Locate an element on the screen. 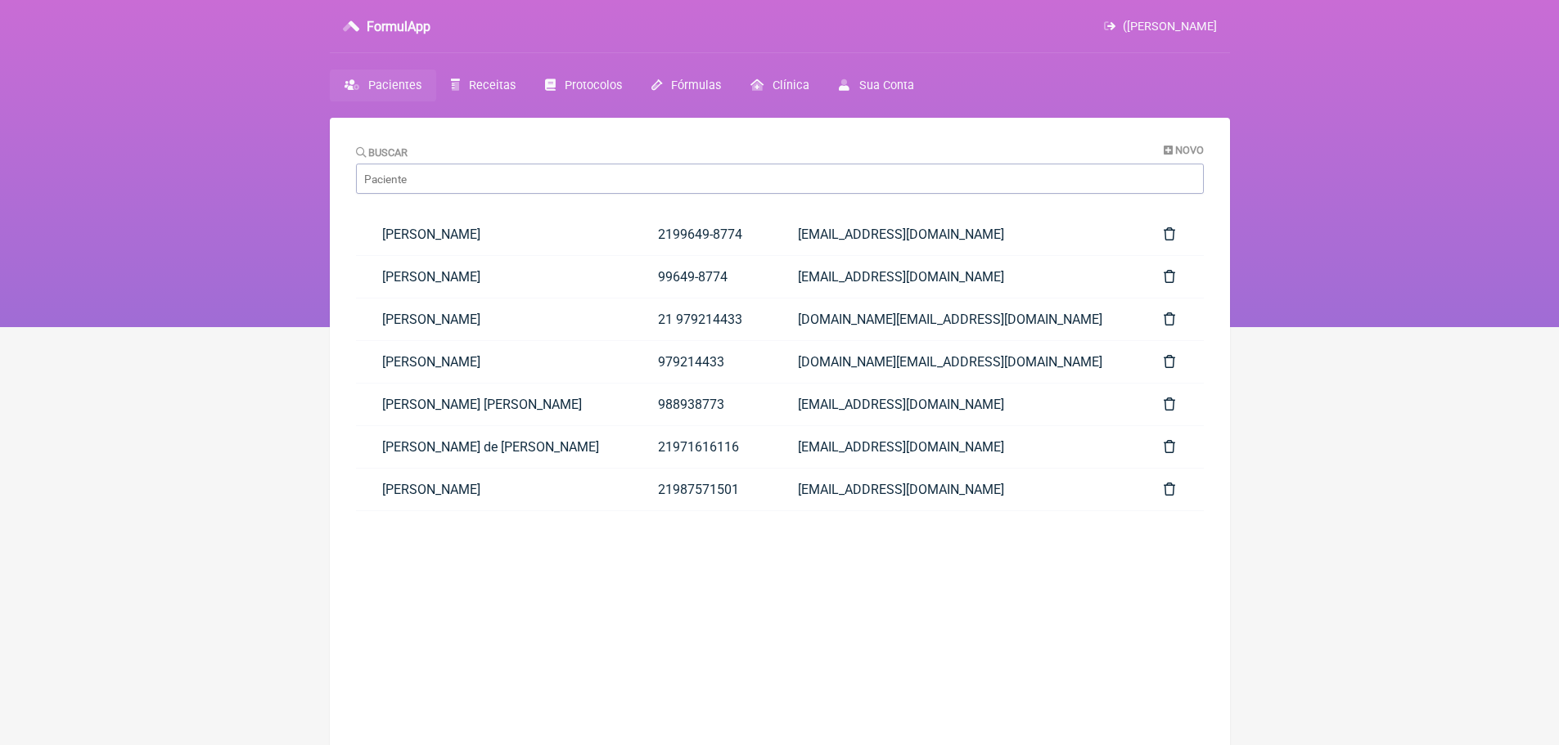 This screenshot has height=745, width=1559. a: Pacientes is located at coordinates (383, 85).